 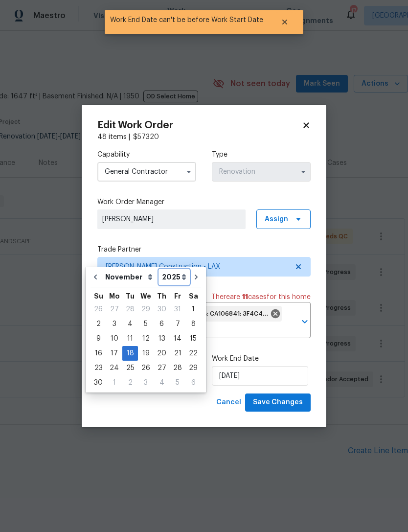 What do you see at coordinates (285, 22) in the screenshot?
I see `button: Close` at bounding box center [285, 22].